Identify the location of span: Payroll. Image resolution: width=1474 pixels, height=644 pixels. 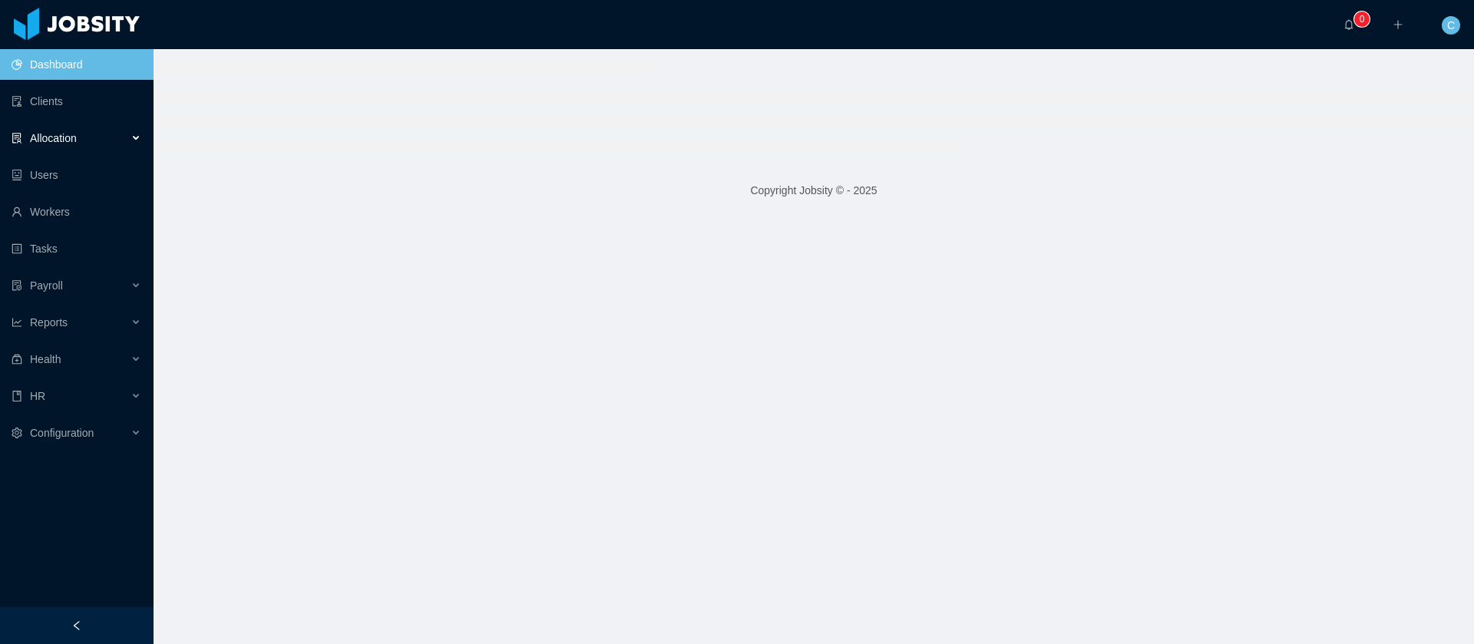
(46, 286).